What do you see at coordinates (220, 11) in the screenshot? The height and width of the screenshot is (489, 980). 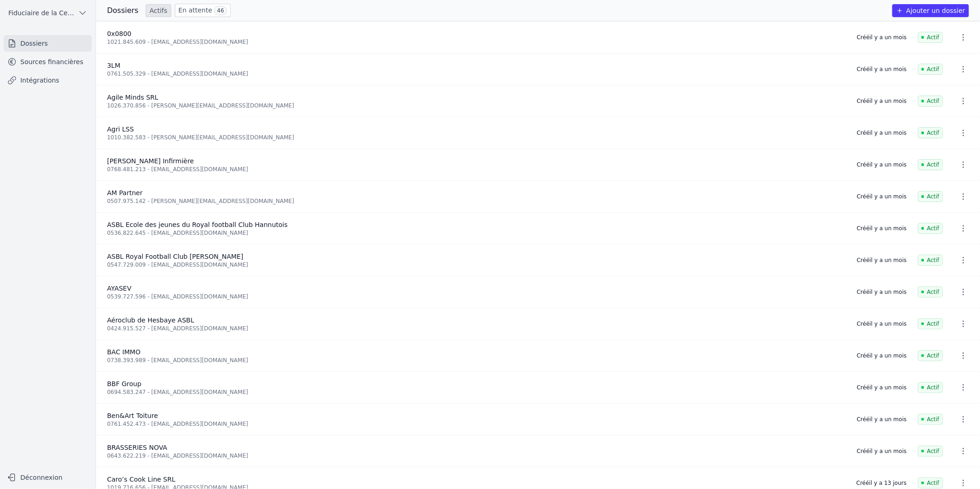 I see `span: 46` at bounding box center [220, 11].